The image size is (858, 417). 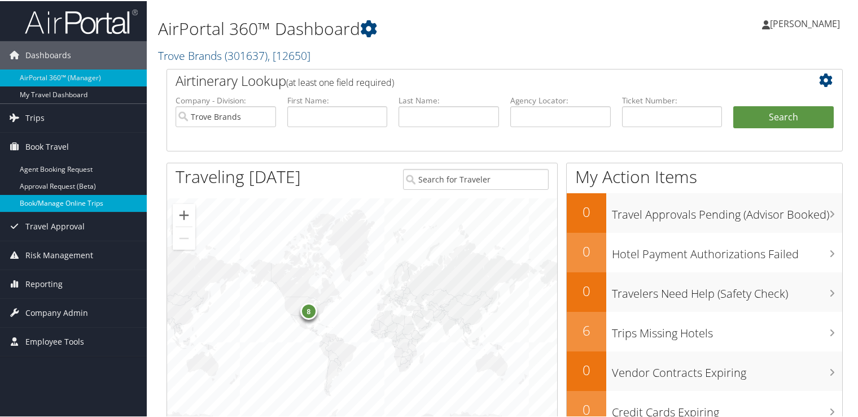 I want to click on h1: AirPortal 360™ Dashboard, so click(x=389, y=28).